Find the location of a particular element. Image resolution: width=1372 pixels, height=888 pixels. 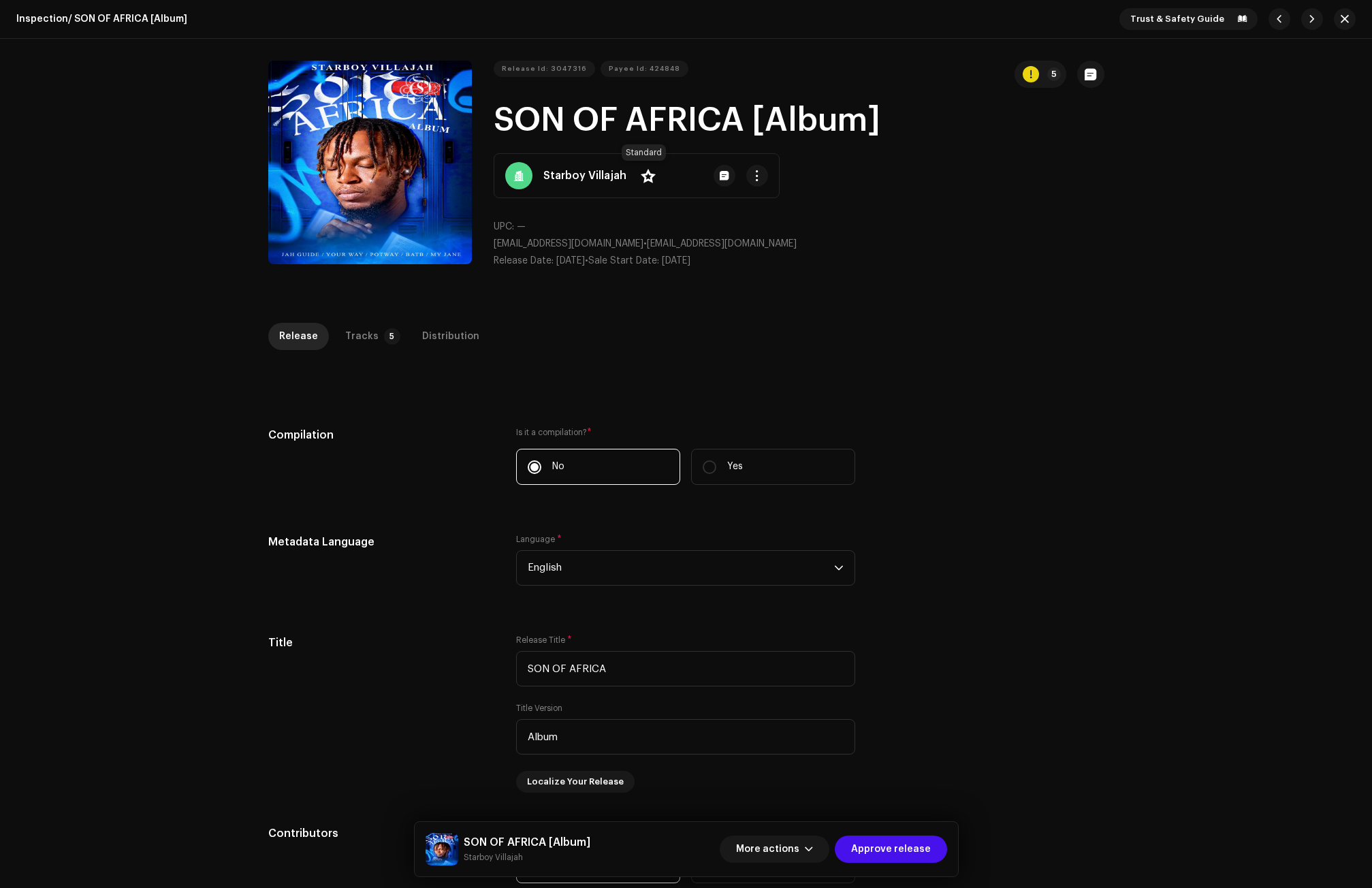

img: 3fad23cb-afde-4628-b945-6a1ee37a4131 is located at coordinates (442, 849).